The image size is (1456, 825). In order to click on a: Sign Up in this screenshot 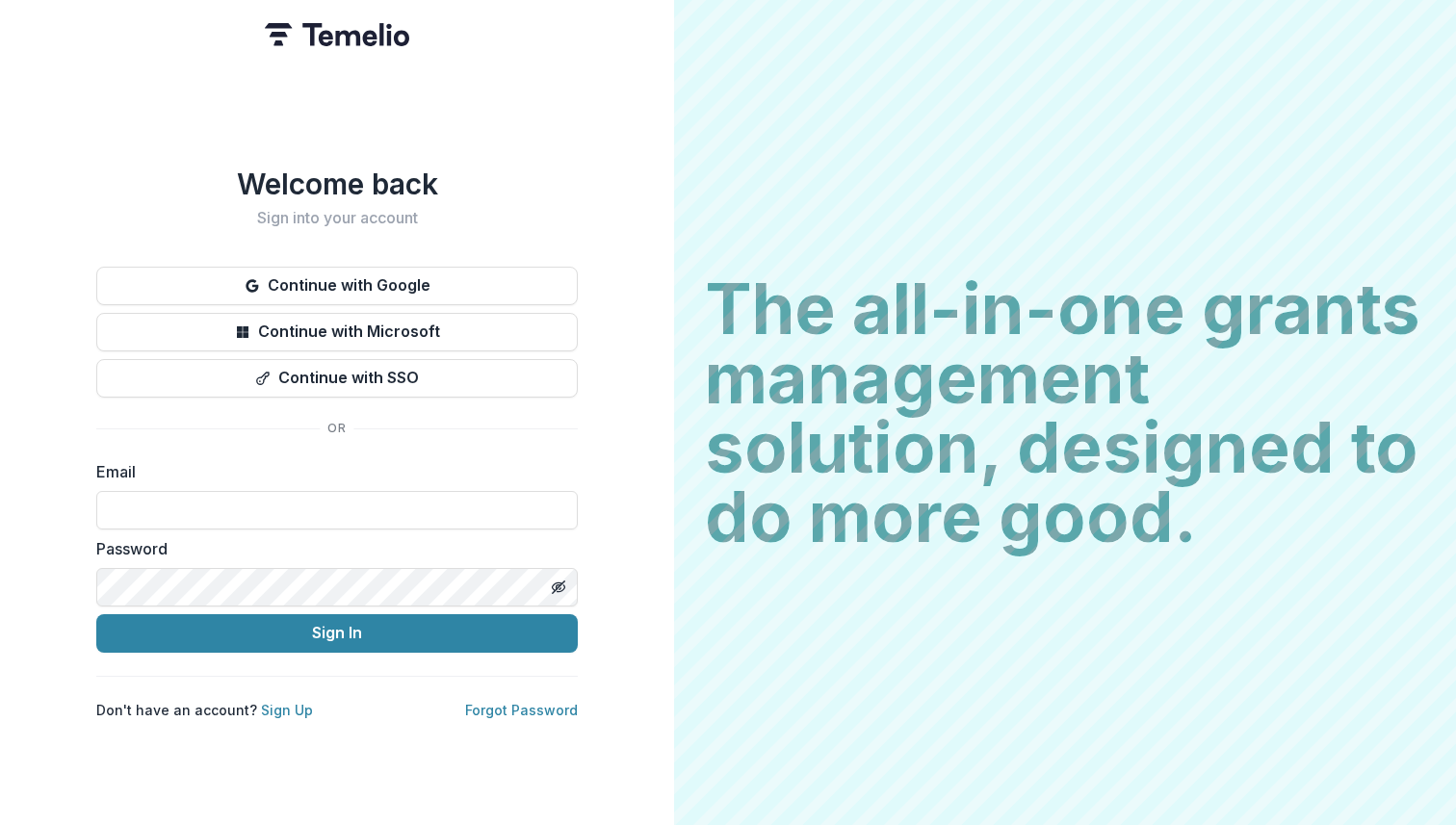, I will do `click(287, 710)`.